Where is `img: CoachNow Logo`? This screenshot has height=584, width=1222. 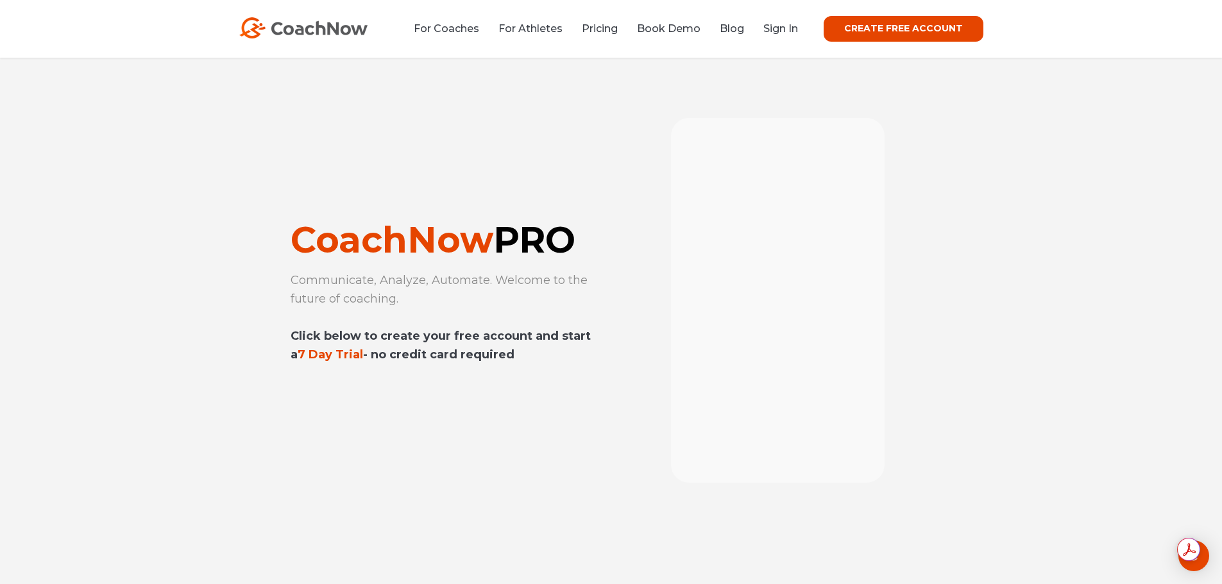 img: CoachNow Logo is located at coordinates (303, 28).